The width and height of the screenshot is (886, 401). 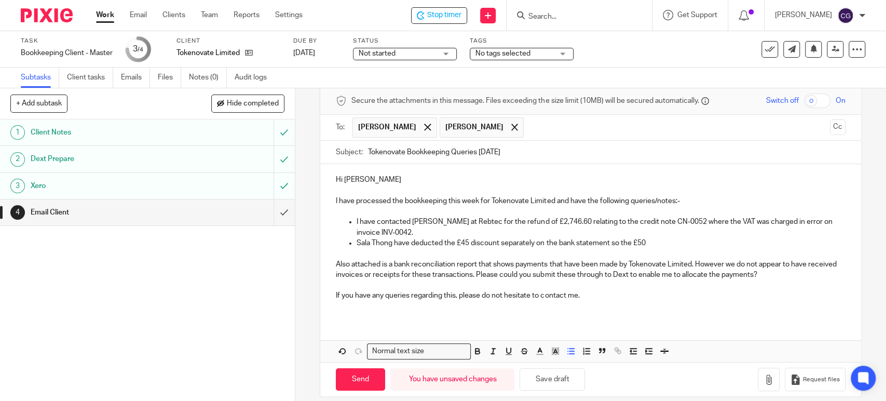 What do you see at coordinates (503, 53) in the screenshot?
I see `span: No tags selected` at bounding box center [503, 53].